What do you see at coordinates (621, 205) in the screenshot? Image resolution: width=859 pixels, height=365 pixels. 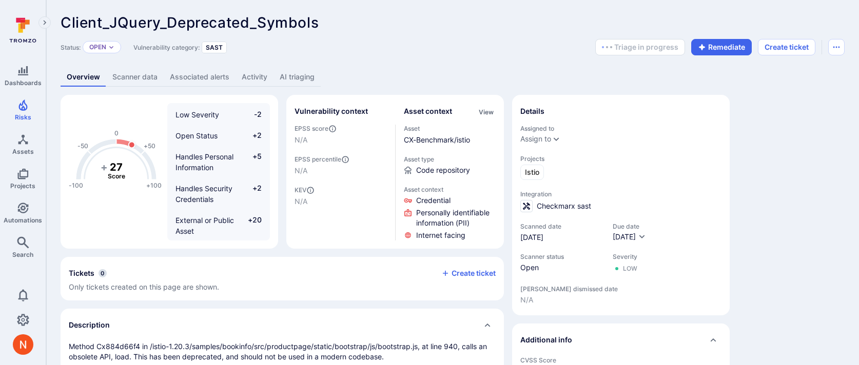 I see `section: details card` at bounding box center [621, 205].